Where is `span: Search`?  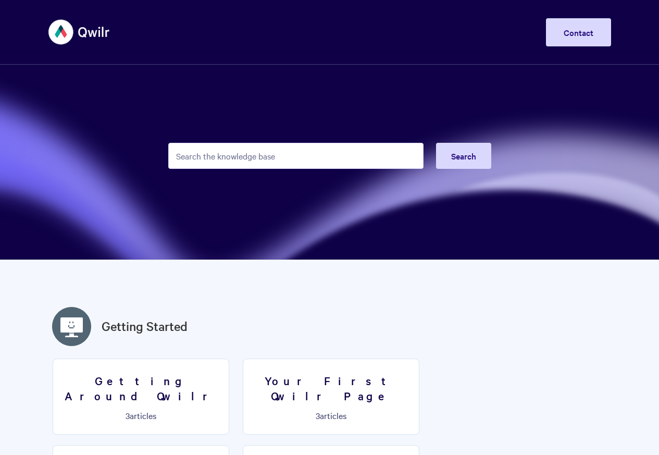 span: Search is located at coordinates (463, 156).